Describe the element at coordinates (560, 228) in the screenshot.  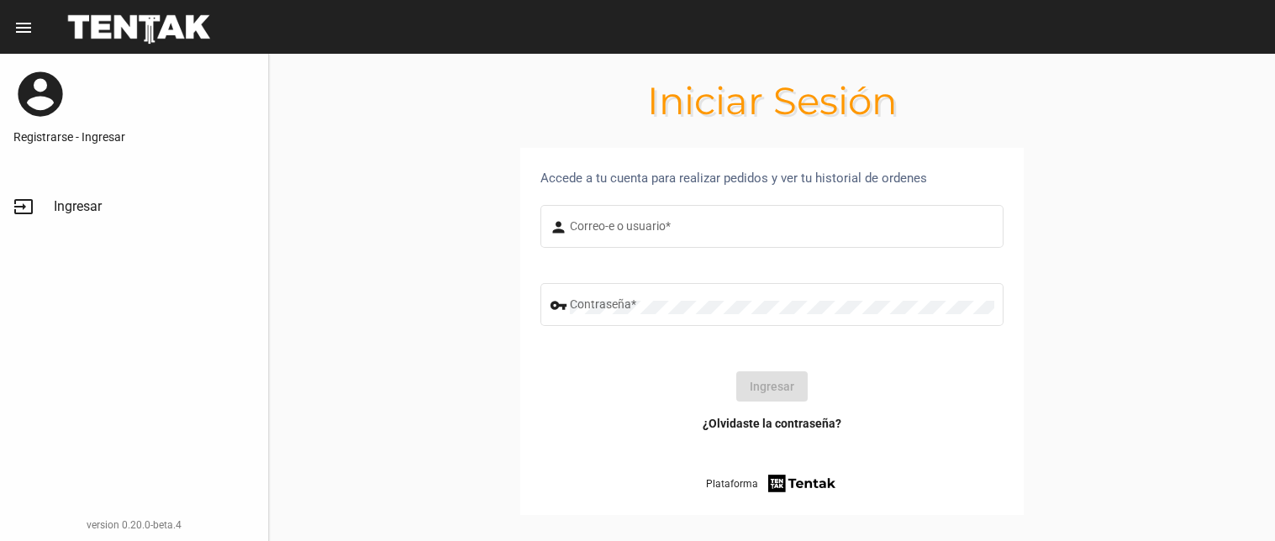
I see `mat-icon: person` at that location.